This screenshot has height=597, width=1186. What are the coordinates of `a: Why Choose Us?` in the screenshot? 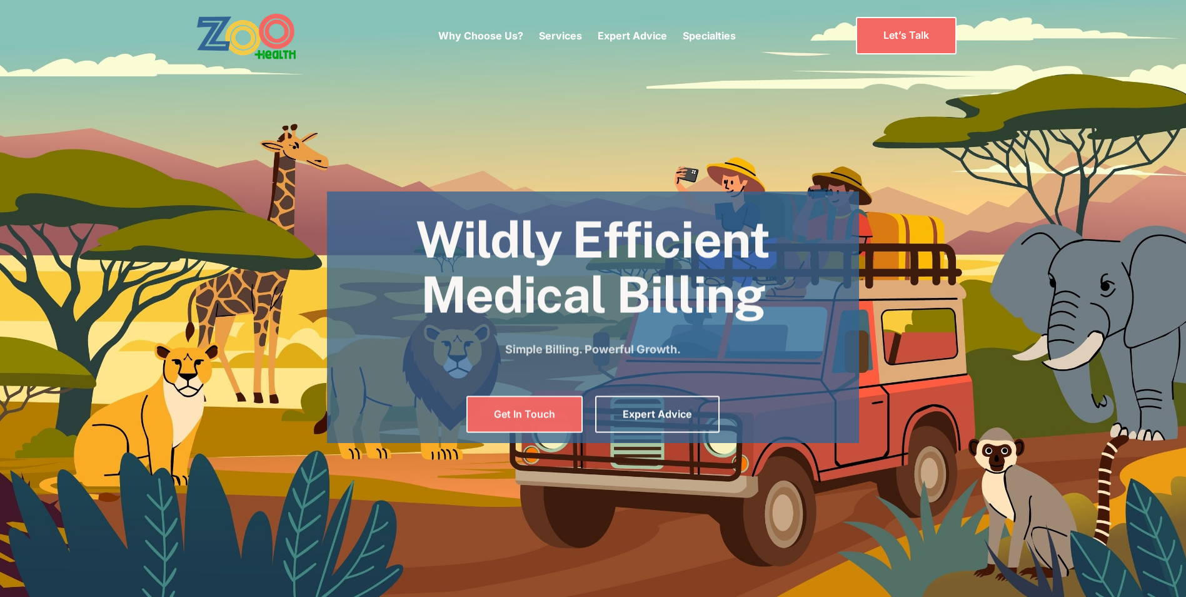 It's located at (481, 36).